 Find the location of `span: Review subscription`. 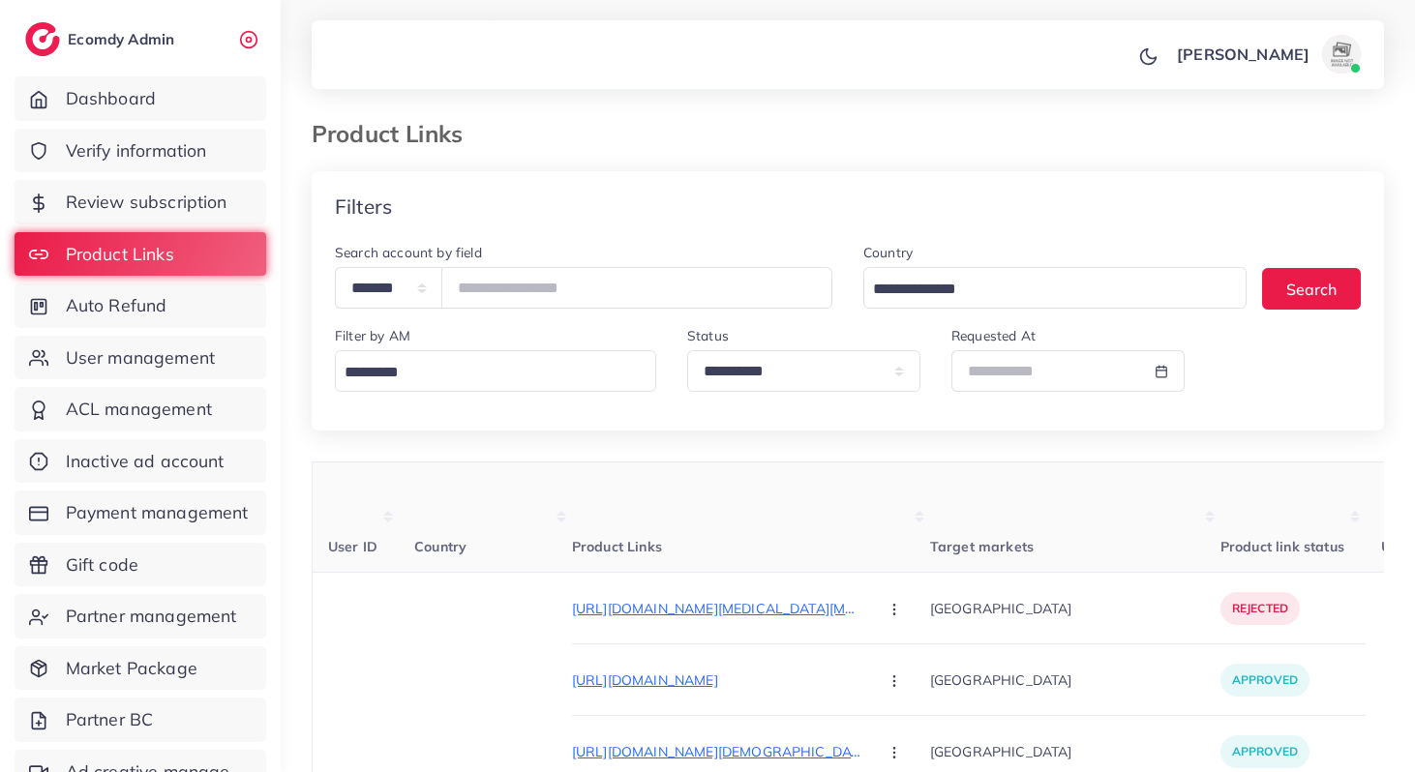

span: Review subscription is located at coordinates (146, 202).